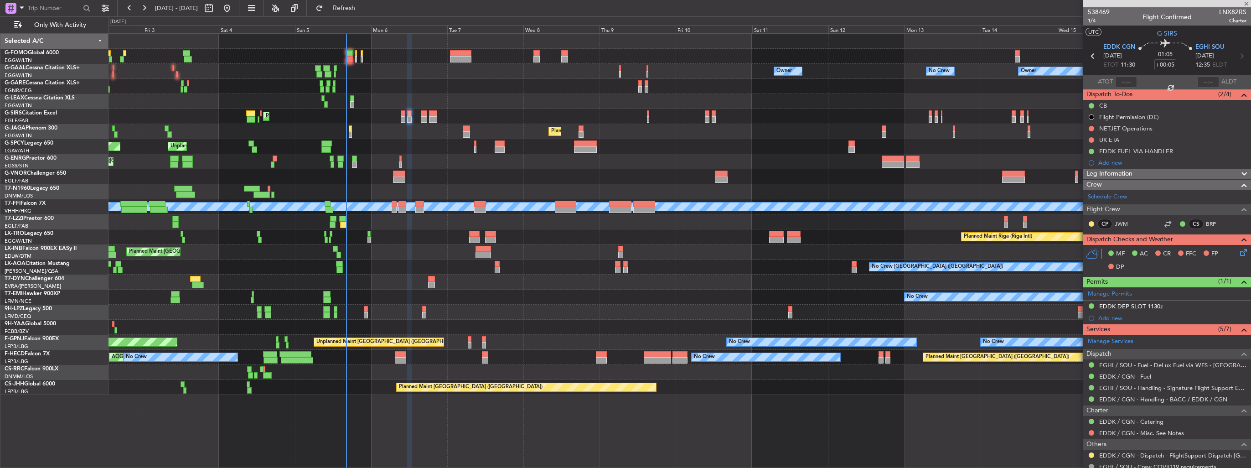 The height and width of the screenshot is (468, 1251). What do you see at coordinates (1225, 281) in the screenshot?
I see `span: (1/1)` at bounding box center [1225, 281].